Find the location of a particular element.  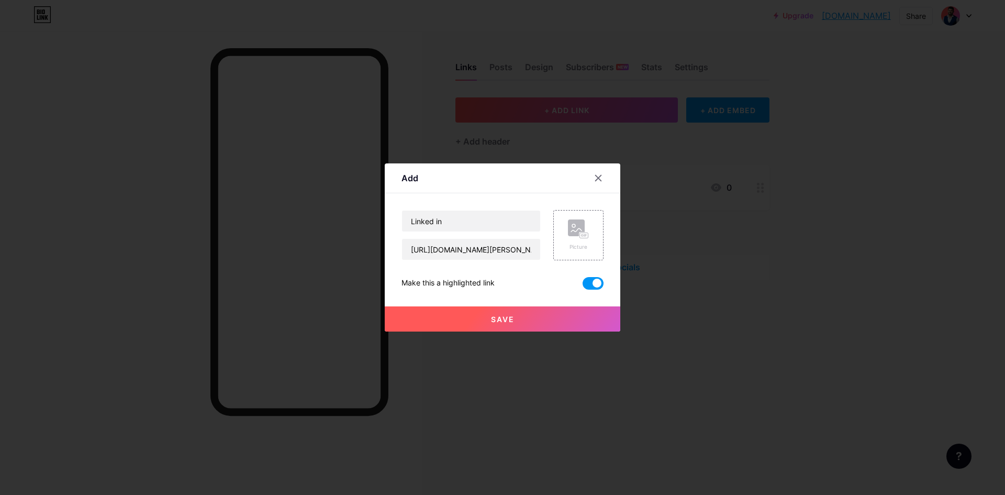

span: Save is located at coordinates (503, 319).